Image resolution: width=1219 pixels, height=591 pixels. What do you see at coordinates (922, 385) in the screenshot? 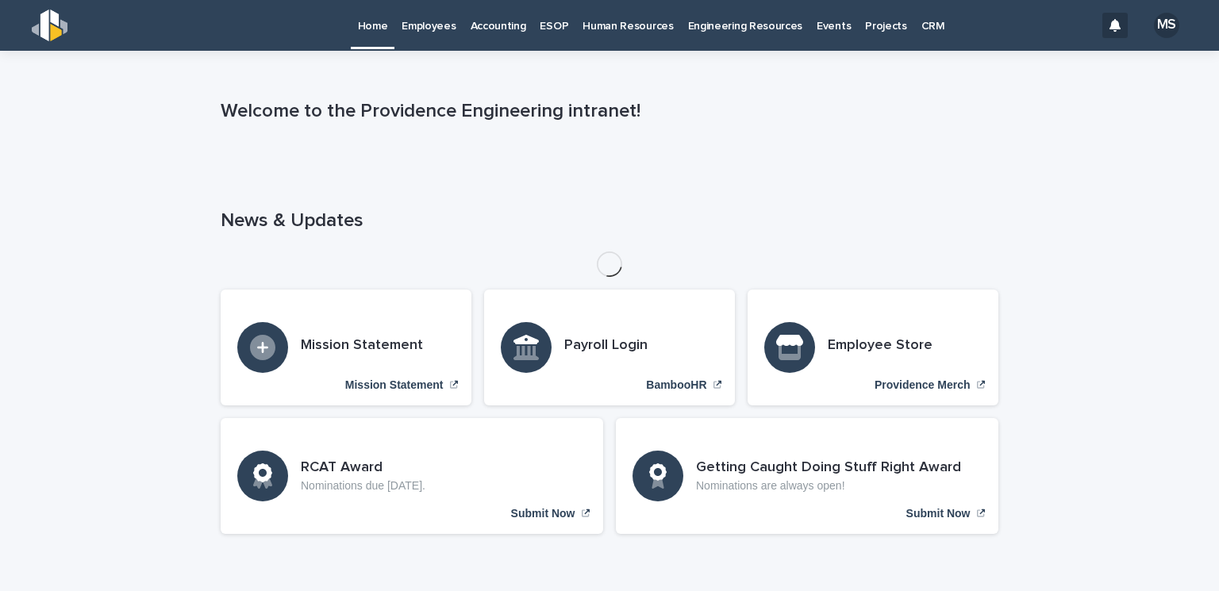
I see `p: Providence Merch` at bounding box center [922, 385].